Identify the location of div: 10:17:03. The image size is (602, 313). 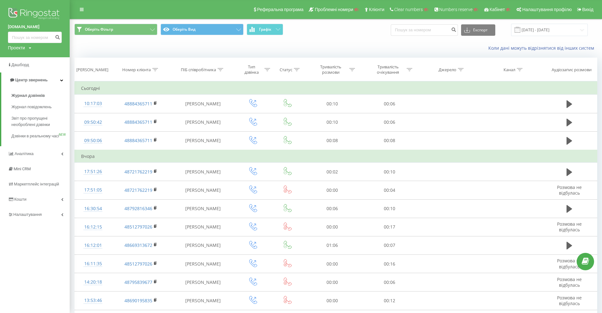
(93, 104).